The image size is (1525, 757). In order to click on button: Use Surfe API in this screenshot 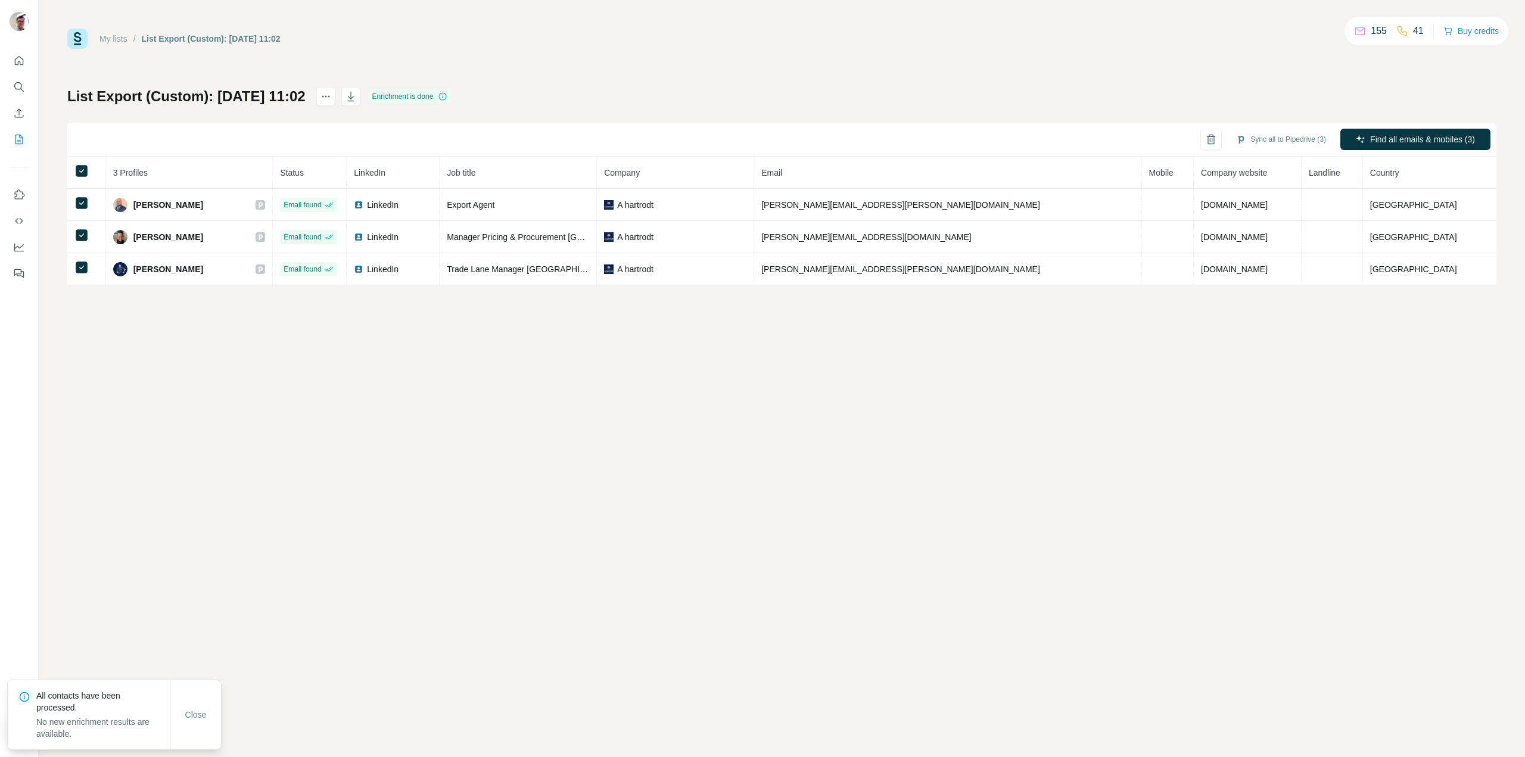, I will do `click(19, 221)`.